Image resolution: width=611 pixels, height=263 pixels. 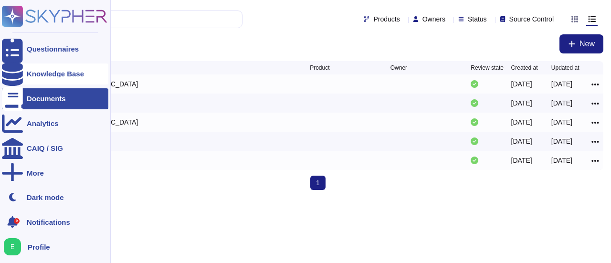 I want to click on div: CAIQ / SIG, so click(x=45, y=148).